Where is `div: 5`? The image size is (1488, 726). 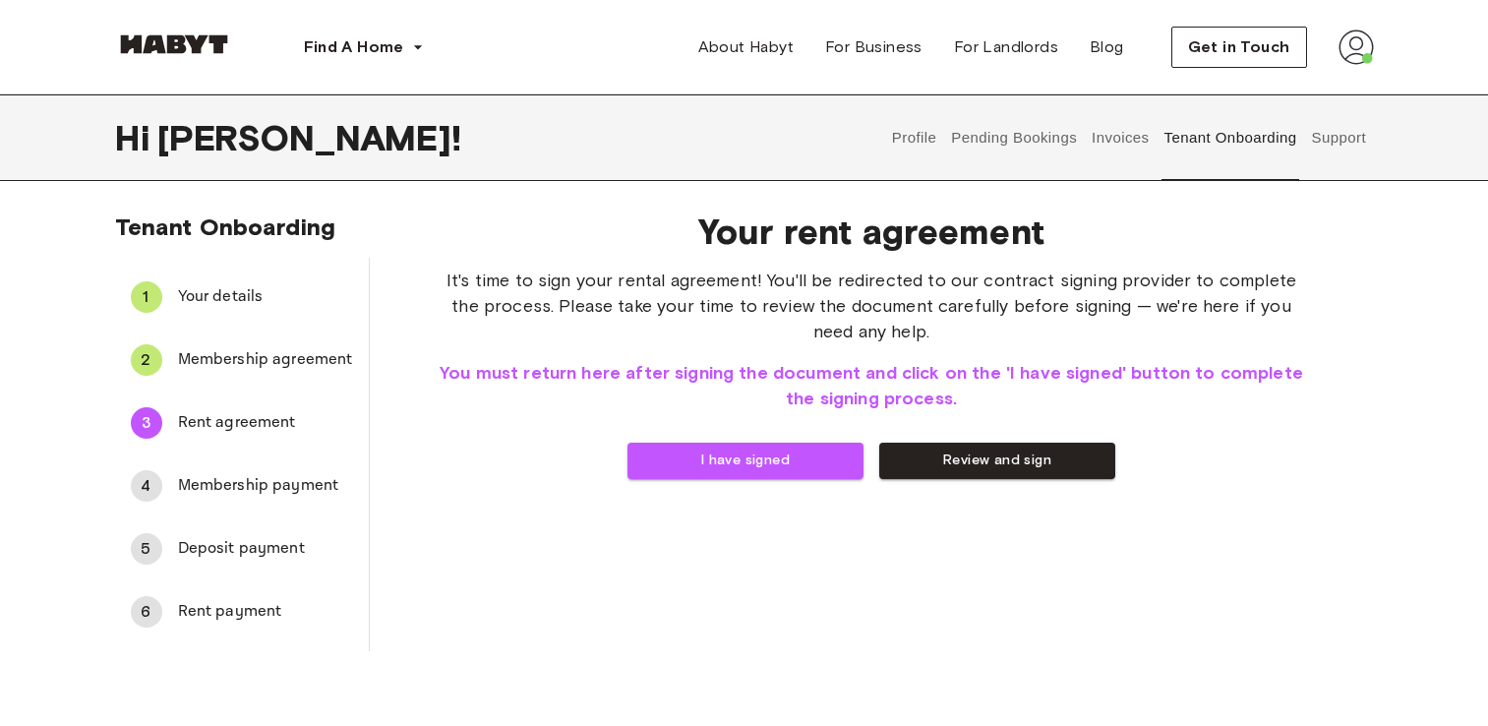
div: 5 is located at coordinates (147, 549).